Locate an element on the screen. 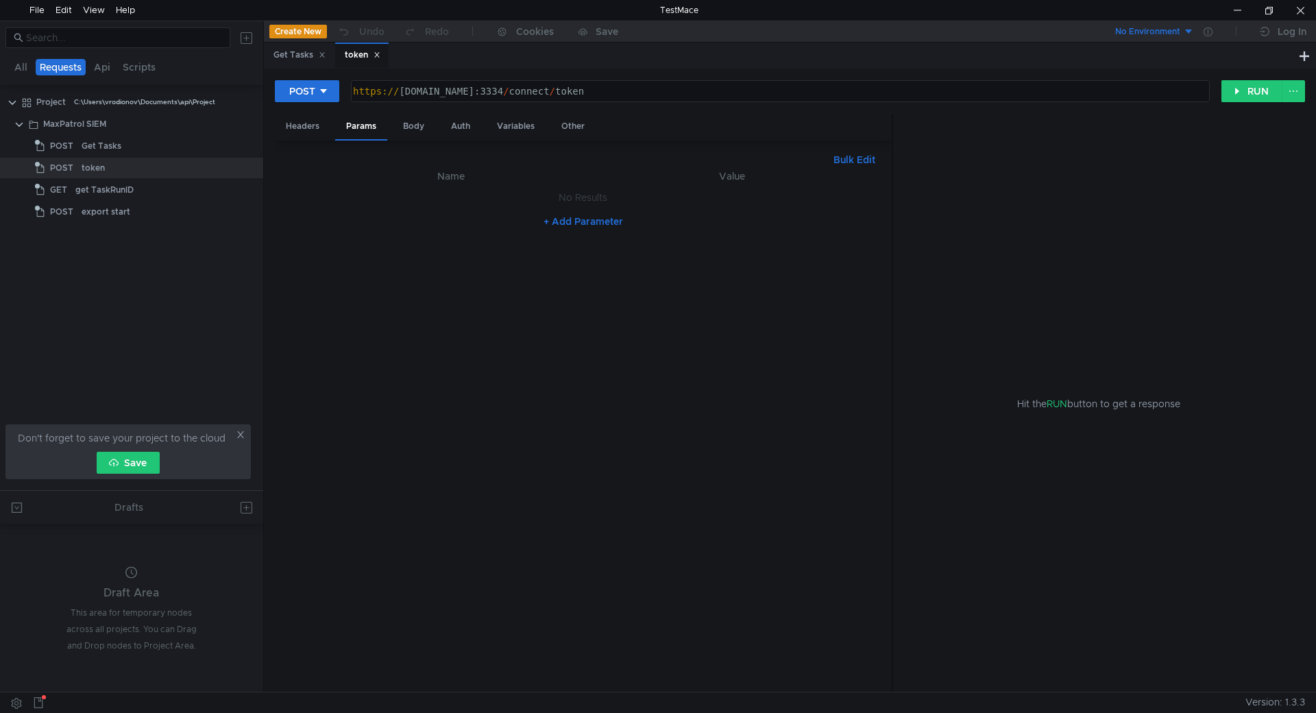  span: Don't forget to save your project to the cloud is located at coordinates (121, 438).